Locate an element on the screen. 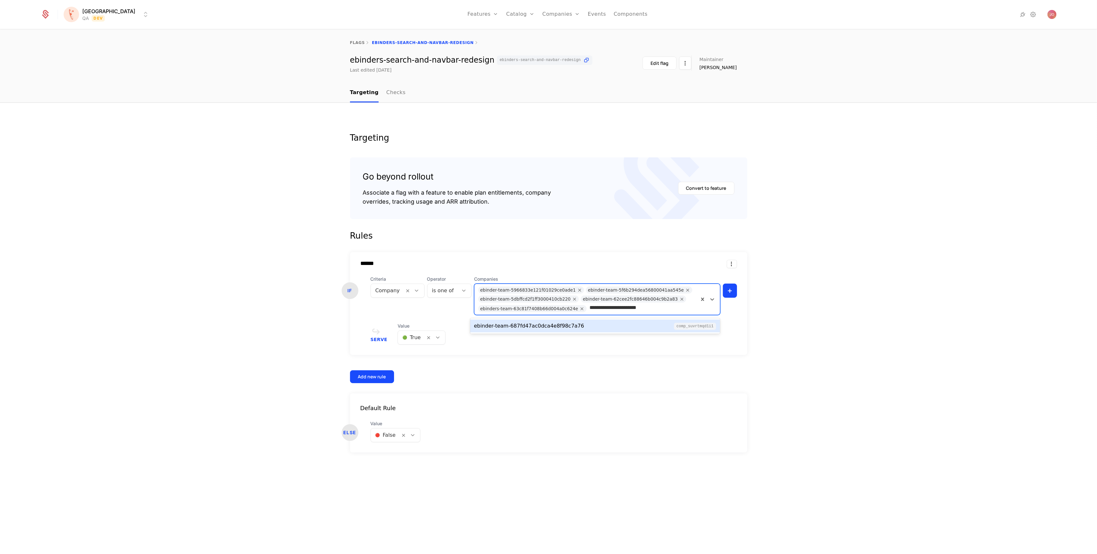 Image resolution: width=1097 pixels, height=554 pixels. nav: Main is located at coordinates (548, 93).